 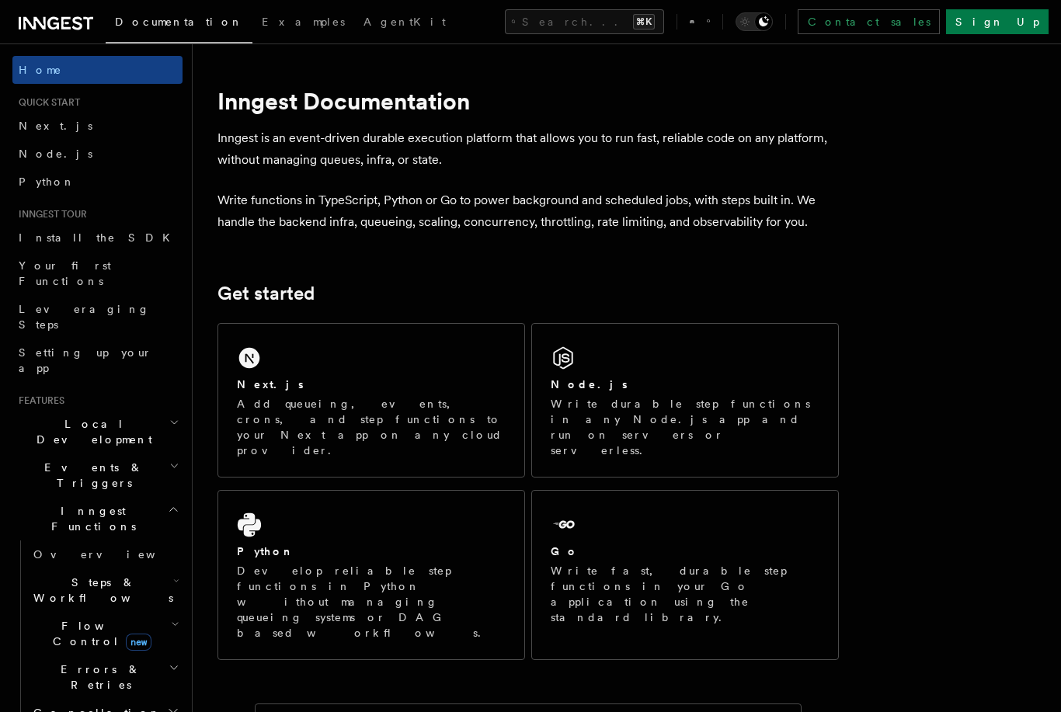 I want to click on span: Install the SDK, so click(x=99, y=238).